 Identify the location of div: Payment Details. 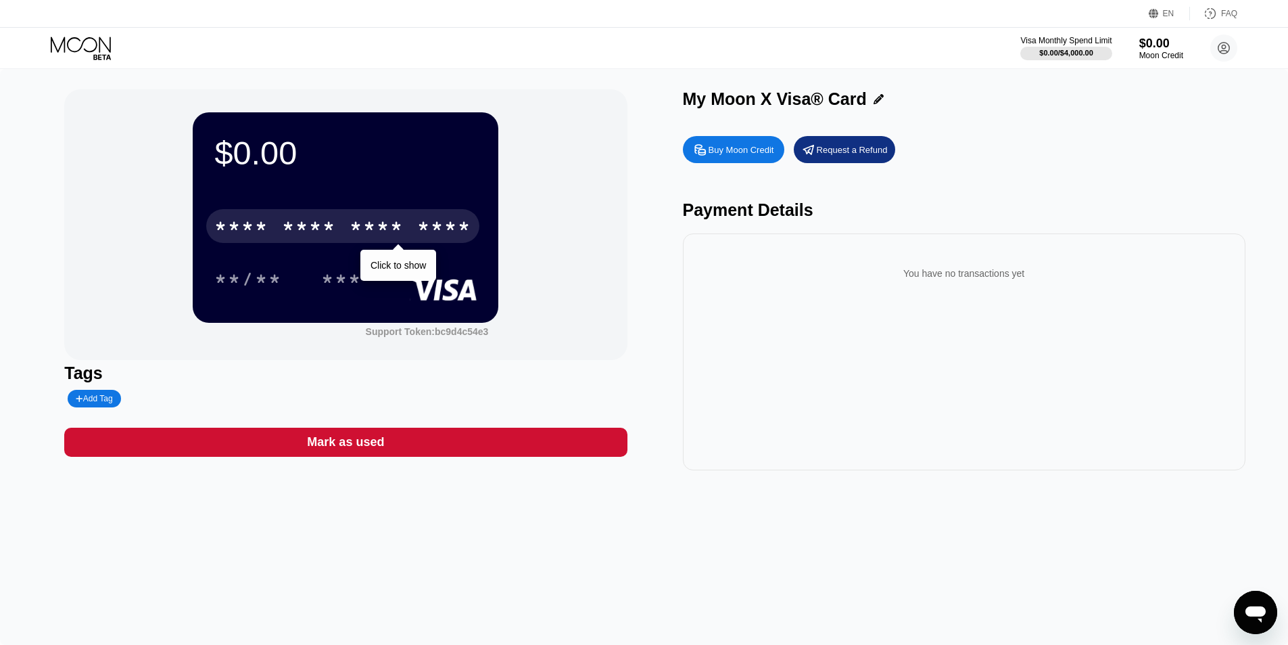
(964, 210).